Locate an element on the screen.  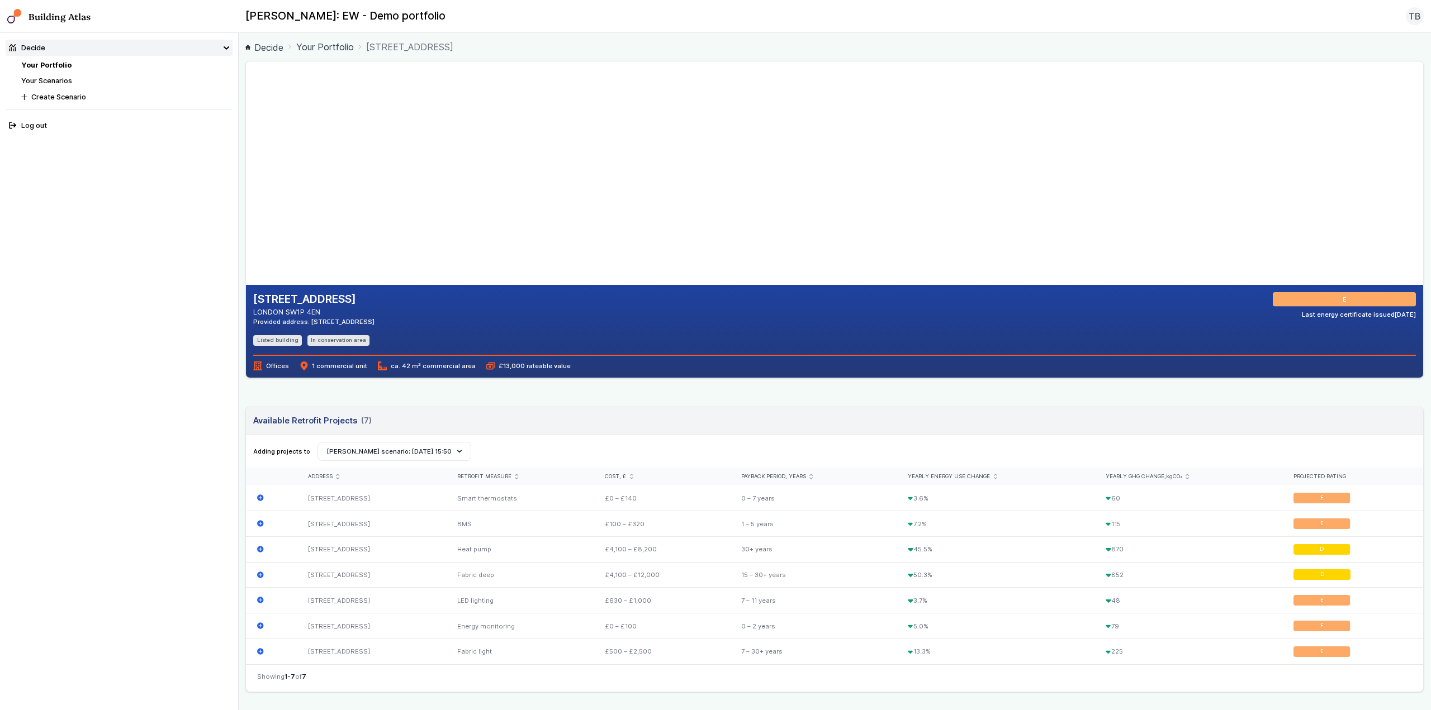
div: Heat pump is located at coordinates (520, 549).